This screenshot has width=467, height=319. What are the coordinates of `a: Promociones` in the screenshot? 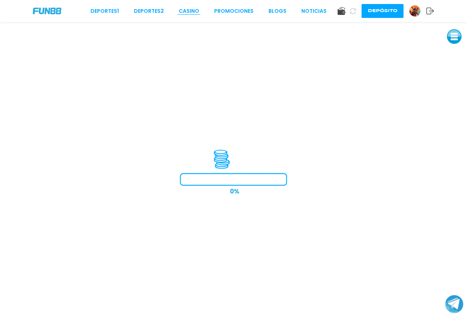 It's located at (234, 11).